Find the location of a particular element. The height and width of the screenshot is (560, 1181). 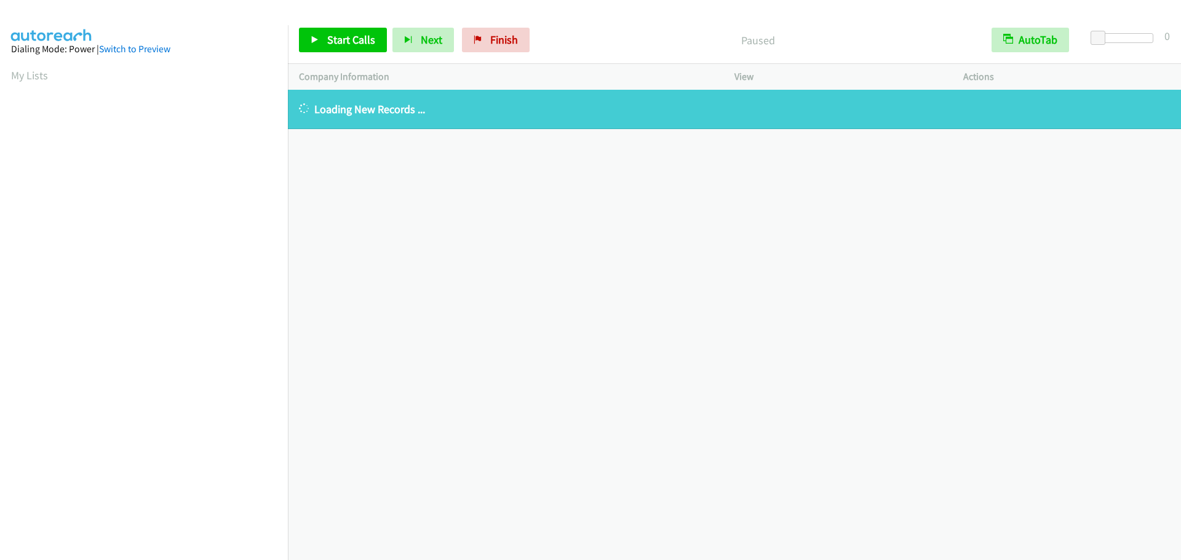

div: 0 is located at coordinates (1167, 36).